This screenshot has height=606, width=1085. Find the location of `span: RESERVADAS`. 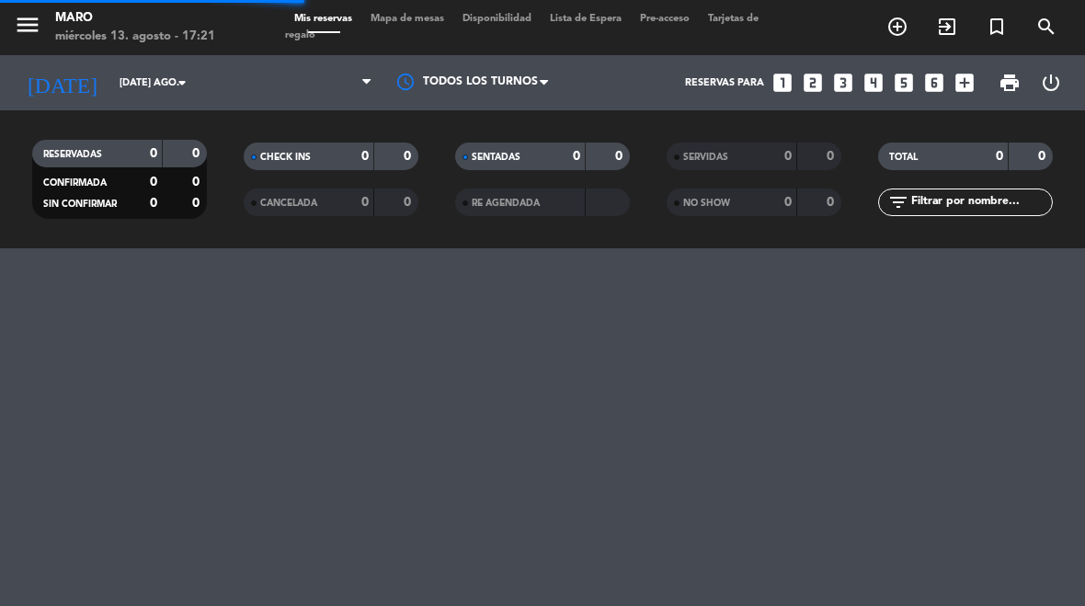

span: RESERVADAS is located at coordinates (73, 154).